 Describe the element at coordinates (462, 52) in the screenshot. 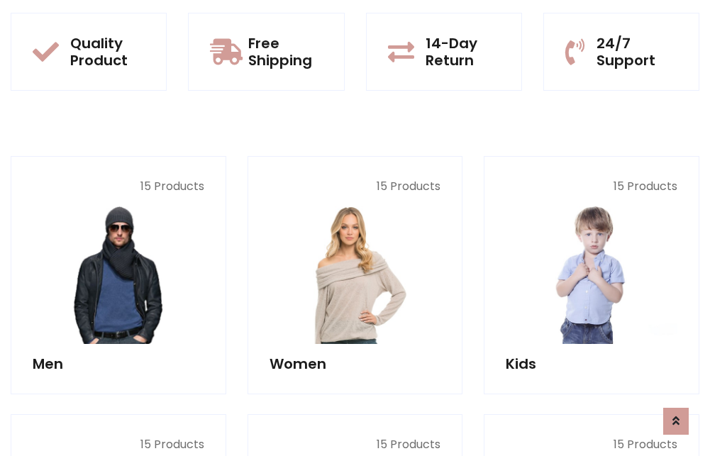

I see `h5: 14-Day Return` at that location.